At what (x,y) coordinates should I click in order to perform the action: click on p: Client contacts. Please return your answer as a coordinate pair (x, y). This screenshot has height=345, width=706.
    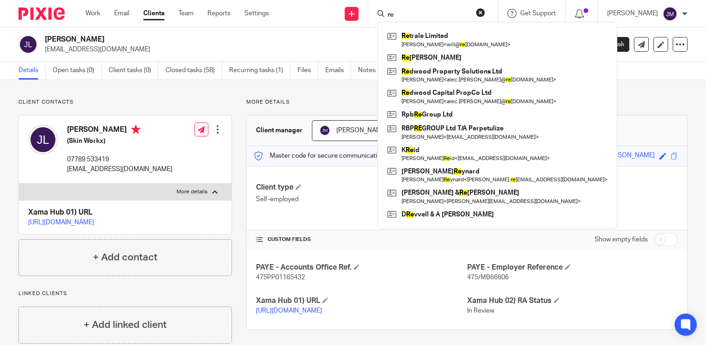
    Looking at the image, I should click on (125, 102).